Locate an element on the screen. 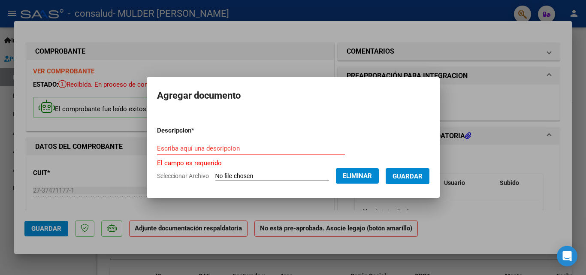  div: Open Intercom Messenger is located at coordinates (567, 256).